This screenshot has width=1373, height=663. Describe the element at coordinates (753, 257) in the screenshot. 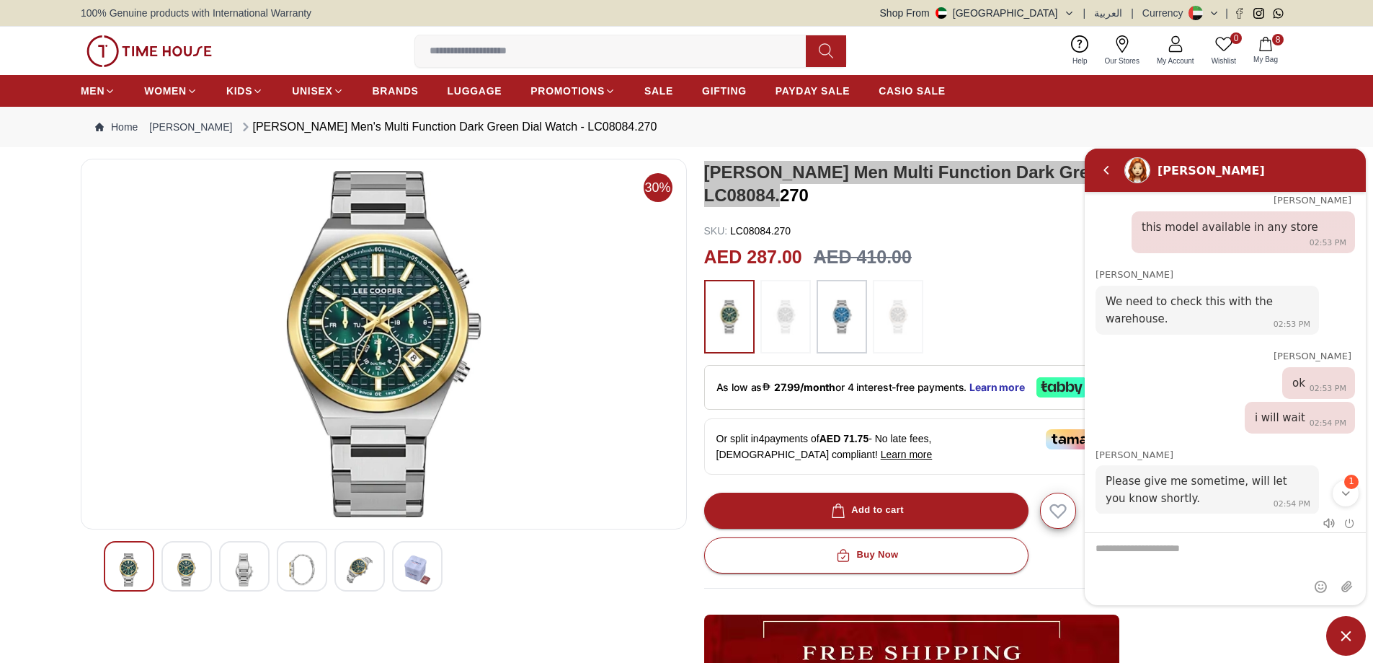

I see `h2: AED 287.00` at that location.